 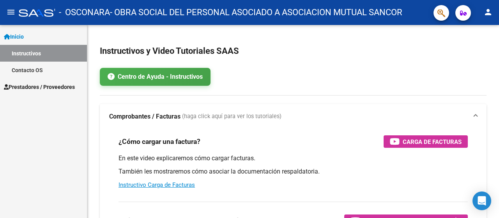 I want to click on mat-icon: menu, so click(x=11, y=12).